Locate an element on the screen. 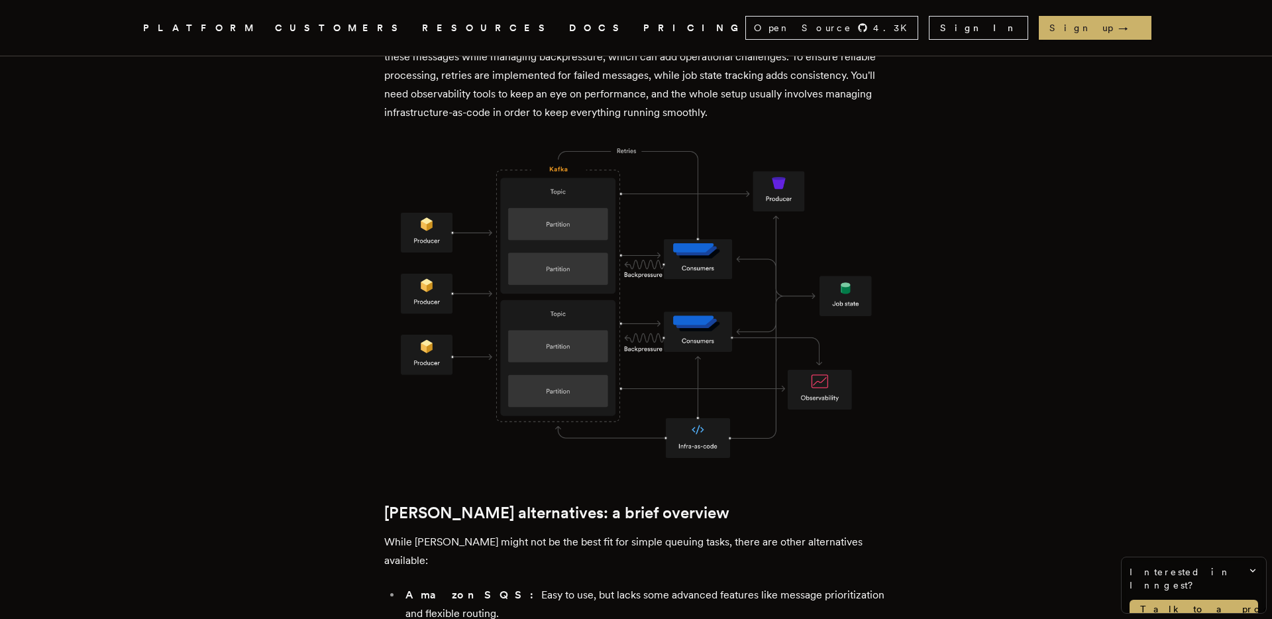  a: PRICING is located at coordinates (694, 28).